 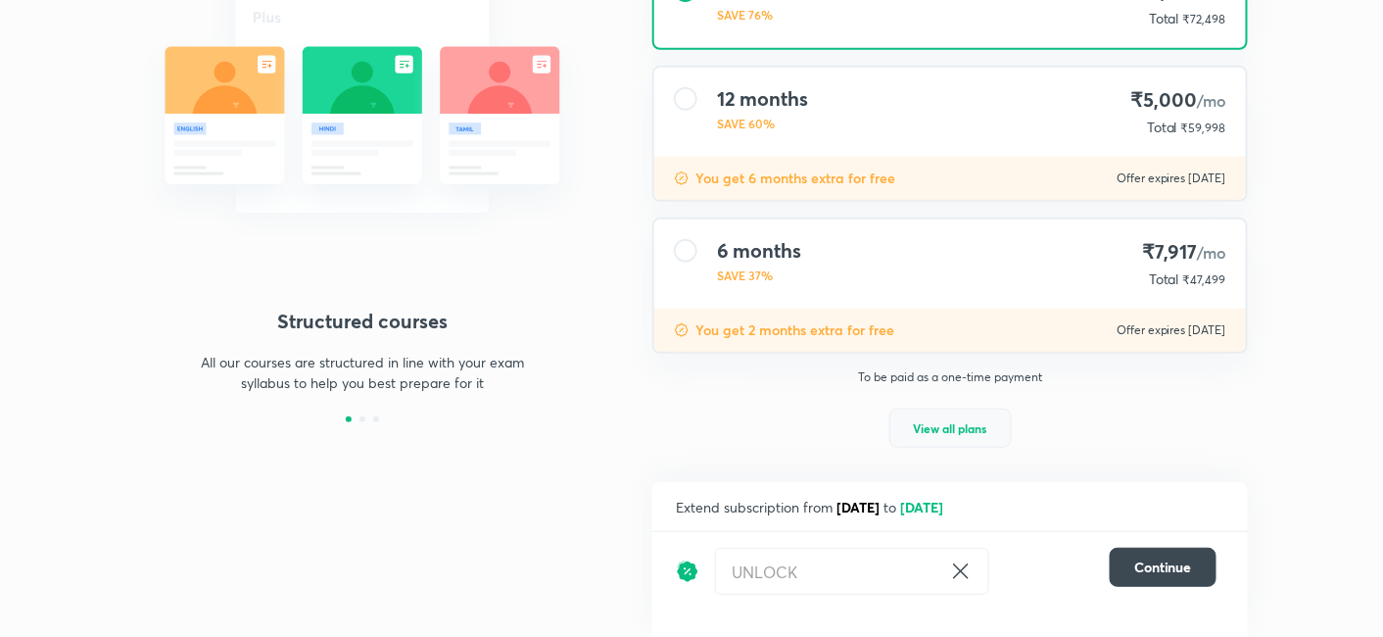 I want to click on span: ₹72,498, so click(x=1205, y=19).